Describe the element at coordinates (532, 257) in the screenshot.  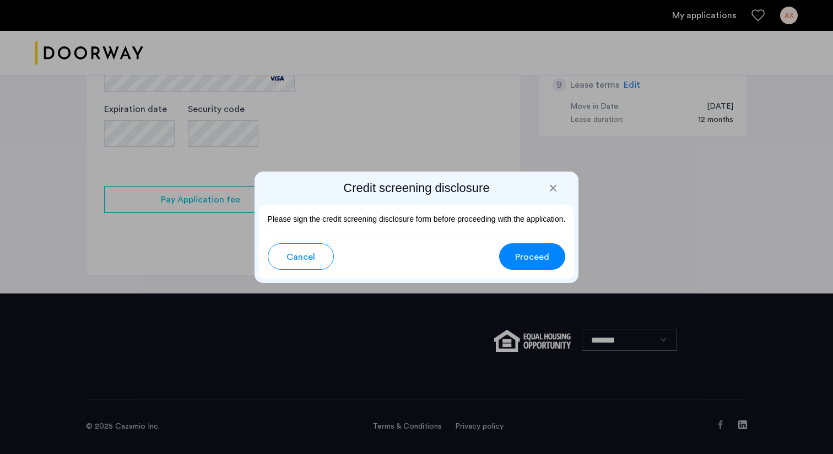
I see `span: Proceed` at that location.